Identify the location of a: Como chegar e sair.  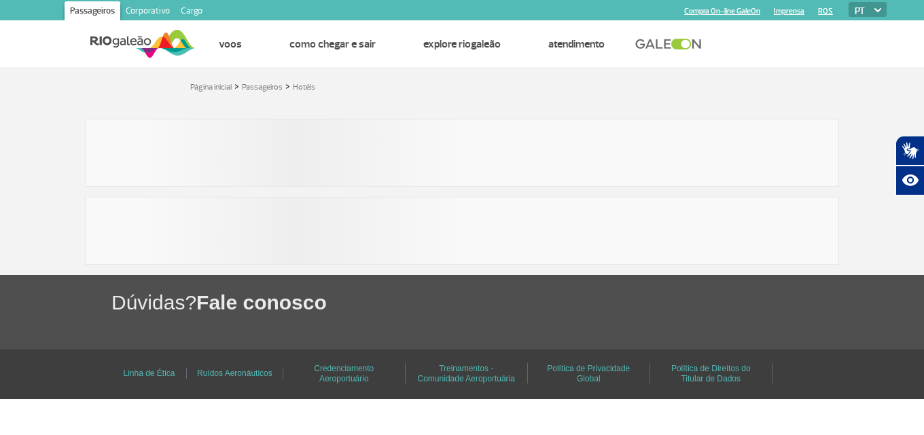
(332, 44).